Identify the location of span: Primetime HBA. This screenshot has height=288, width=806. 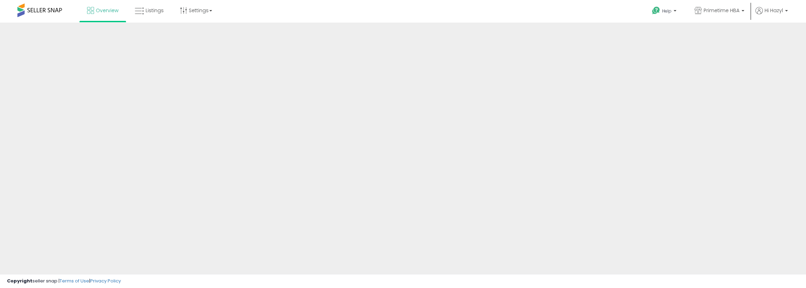
(721, 10).